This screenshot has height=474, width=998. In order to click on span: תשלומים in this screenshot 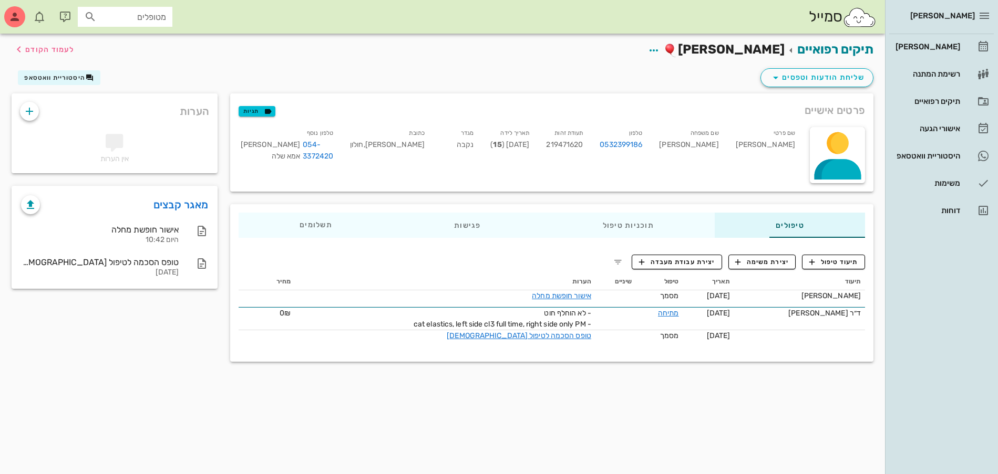, I will do `click(316, 225)`.